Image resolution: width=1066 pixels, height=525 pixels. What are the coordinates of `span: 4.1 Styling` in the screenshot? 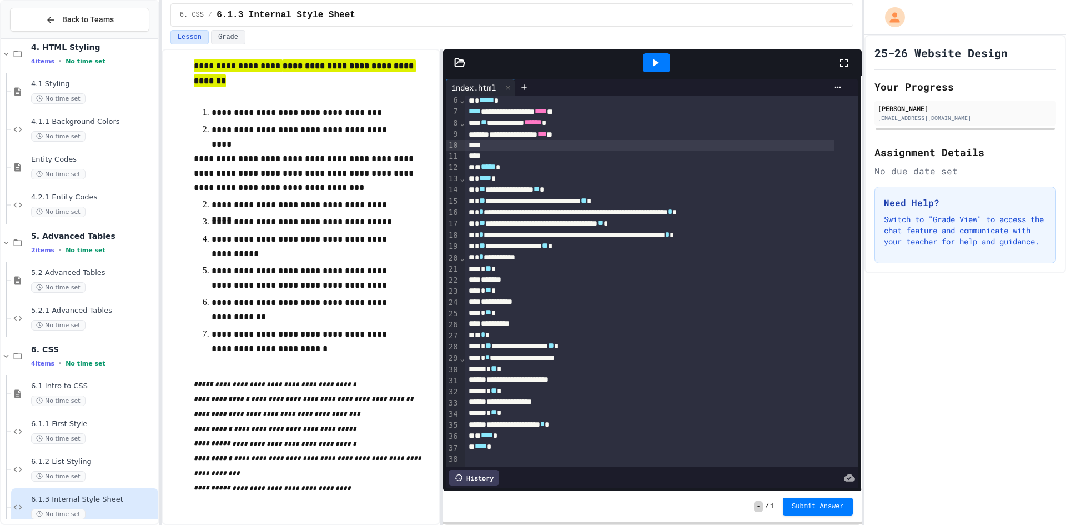 It's located at (93, 84).